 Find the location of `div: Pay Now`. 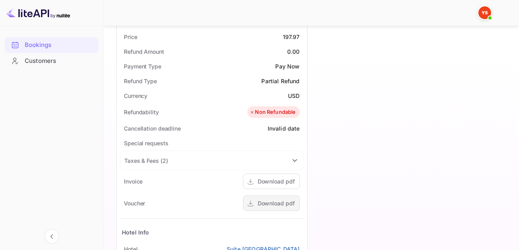

div: Pay Now is located at coordinates (287, 66).